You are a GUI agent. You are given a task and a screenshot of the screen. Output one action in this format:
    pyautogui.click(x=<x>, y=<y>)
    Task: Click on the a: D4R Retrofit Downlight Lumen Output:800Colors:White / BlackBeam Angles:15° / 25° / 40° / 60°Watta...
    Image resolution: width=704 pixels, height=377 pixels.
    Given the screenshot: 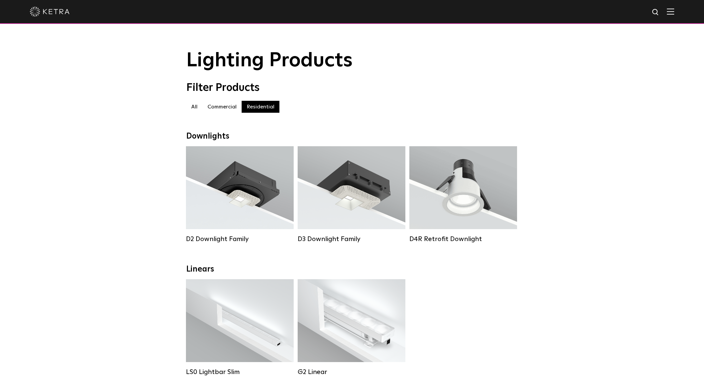 What is the action you would take?
    pyautogui.click(x=463, y=194)
    